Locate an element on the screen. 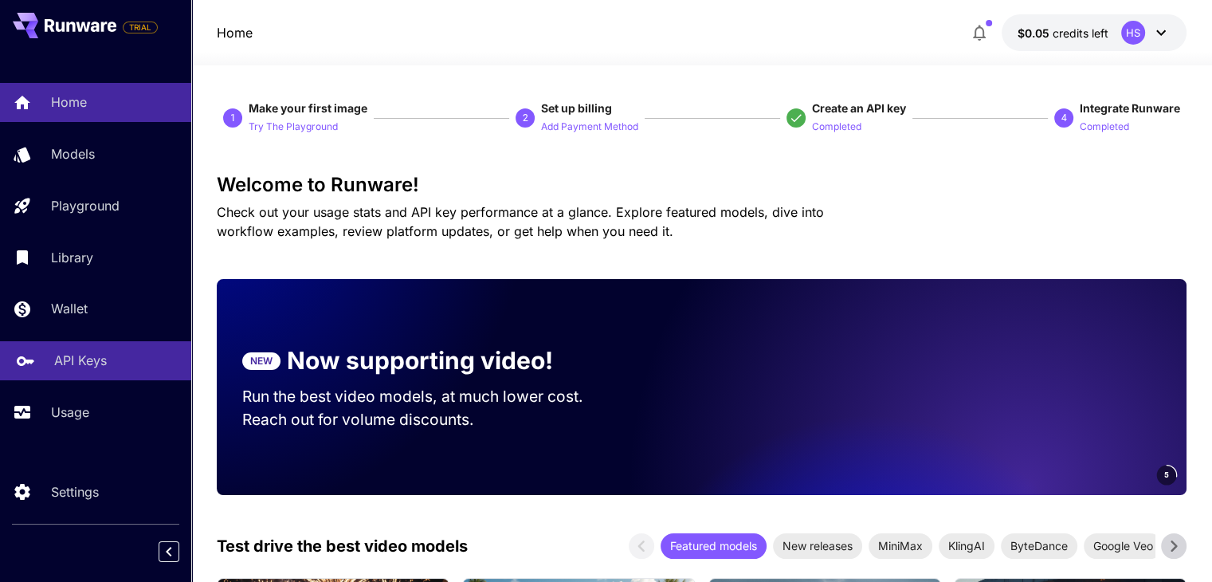 This screenshot has height=582, width=1212. span: Integrate Runware is located at coordinates (1130, 108).